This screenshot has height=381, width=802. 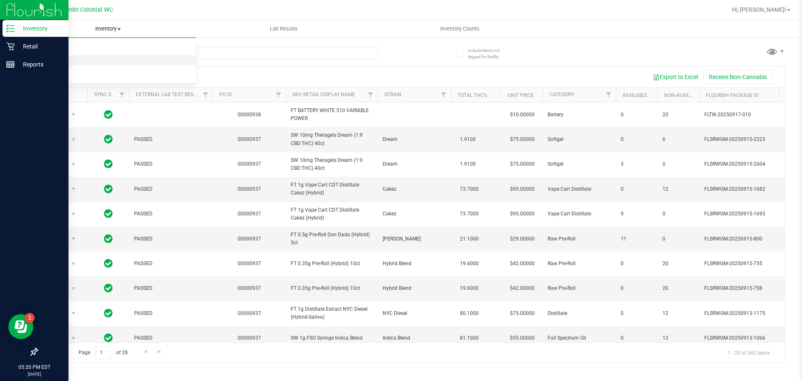 I want to click on p: Retail, so click(x=40, y=46).